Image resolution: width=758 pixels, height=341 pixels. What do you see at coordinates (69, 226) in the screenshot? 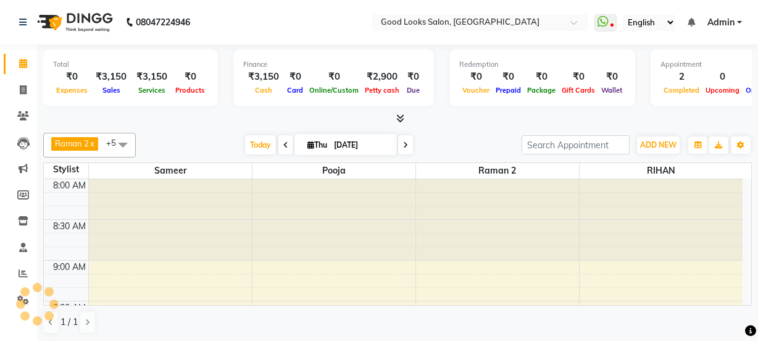
I see `div: 8:30 AM` at bounding box center [69, 226].